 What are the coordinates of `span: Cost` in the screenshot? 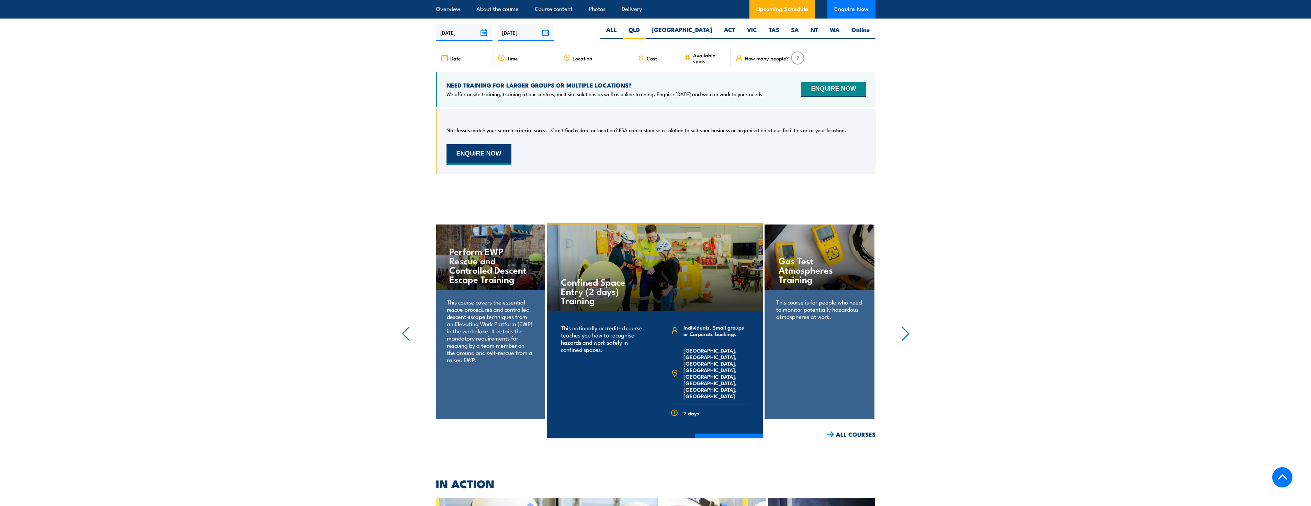 It's located at (652, 58).